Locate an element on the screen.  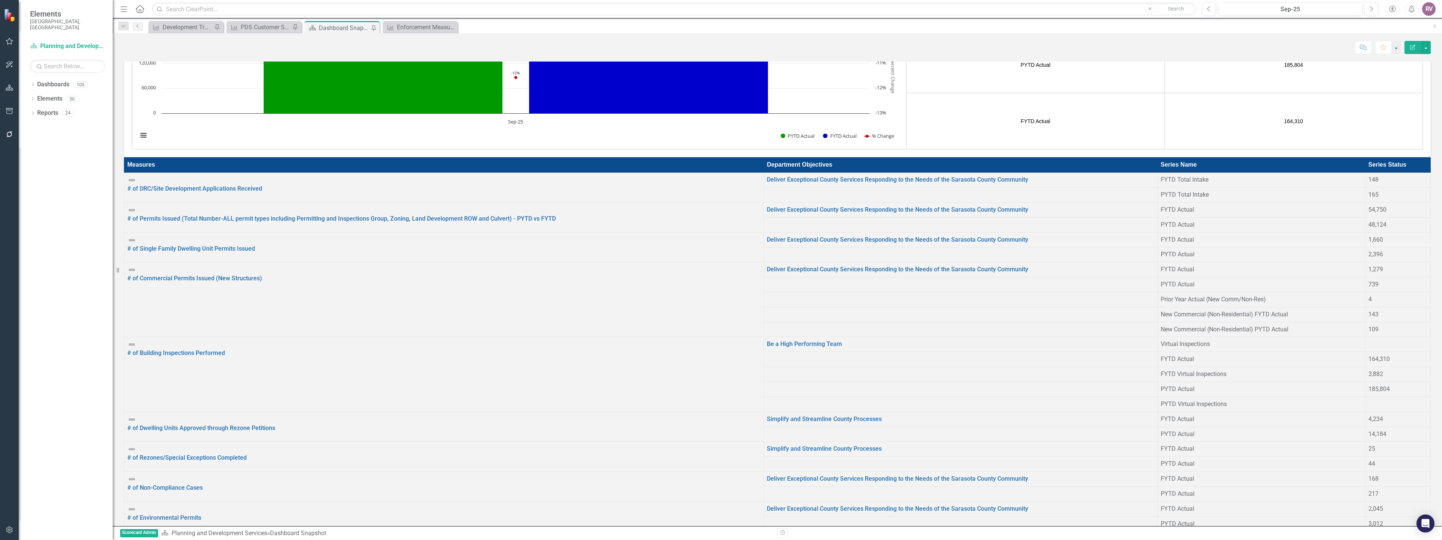
span: PYTD Total Intake is located at coordinates (1185, 194).